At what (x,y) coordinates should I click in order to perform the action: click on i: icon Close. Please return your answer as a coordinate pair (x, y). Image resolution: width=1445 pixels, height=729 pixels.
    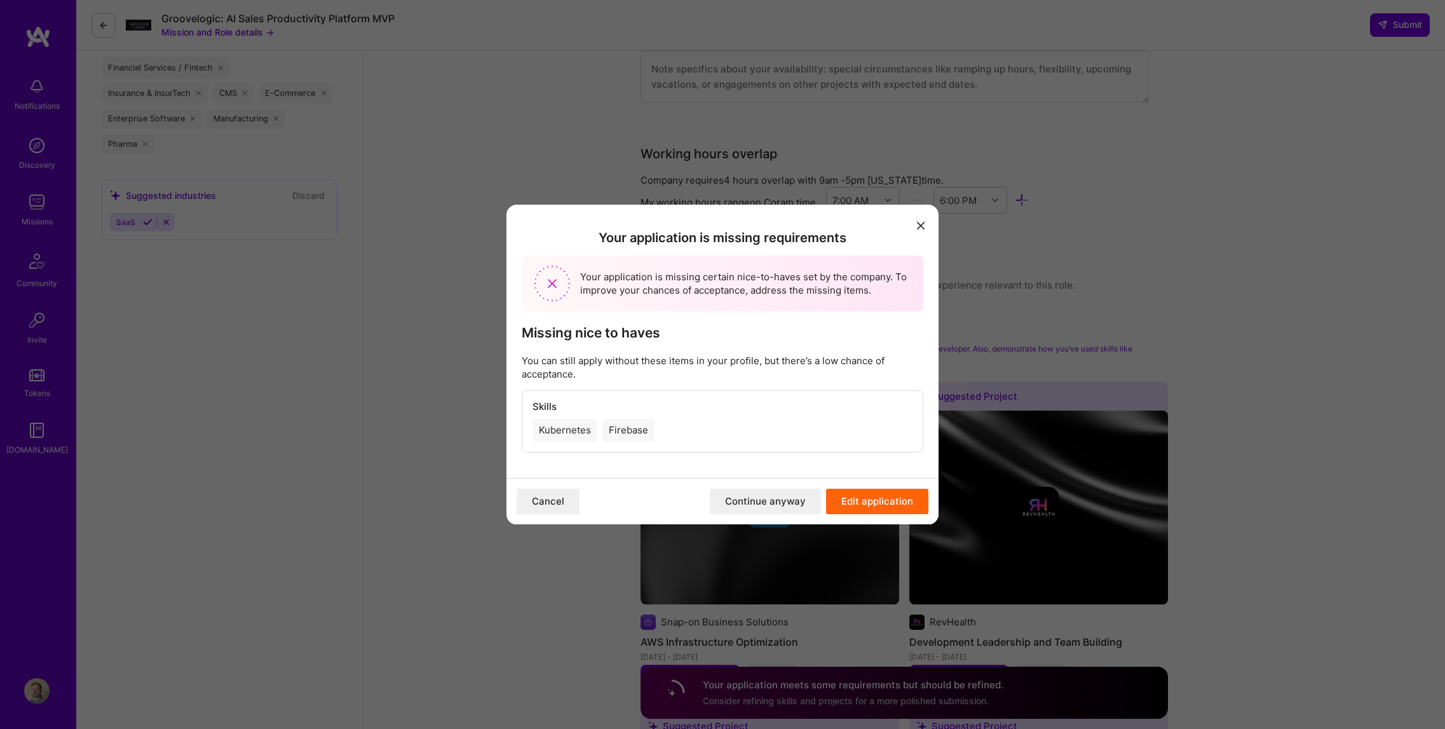
    Looking at the image, I should click on (921, 226).